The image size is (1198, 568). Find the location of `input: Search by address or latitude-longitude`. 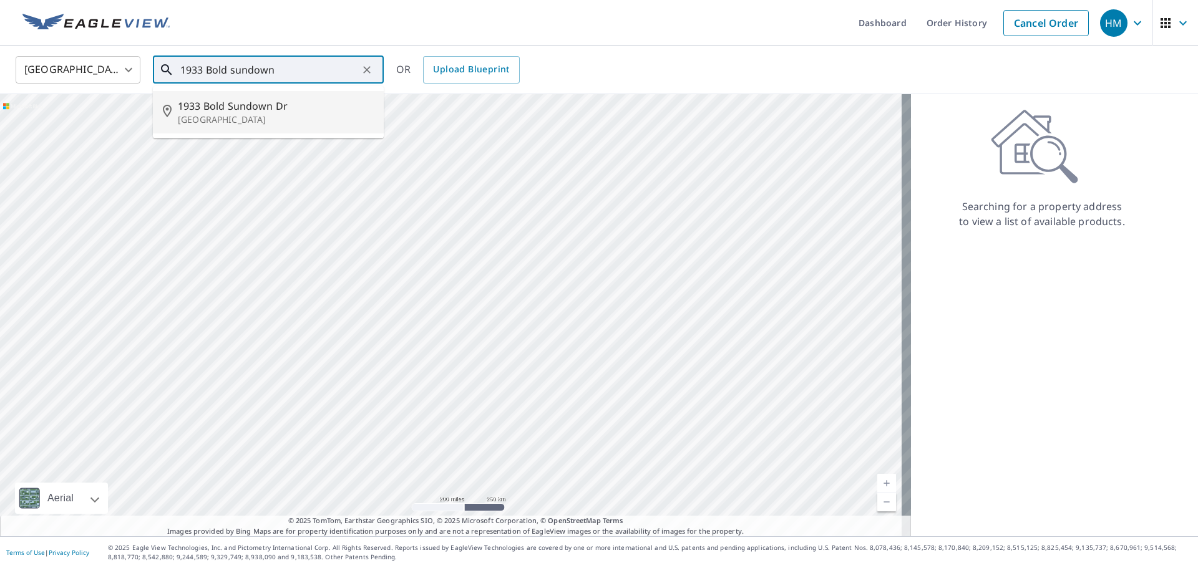

input: Search by address or latitude-longitude is located at coordinates (269, 70).